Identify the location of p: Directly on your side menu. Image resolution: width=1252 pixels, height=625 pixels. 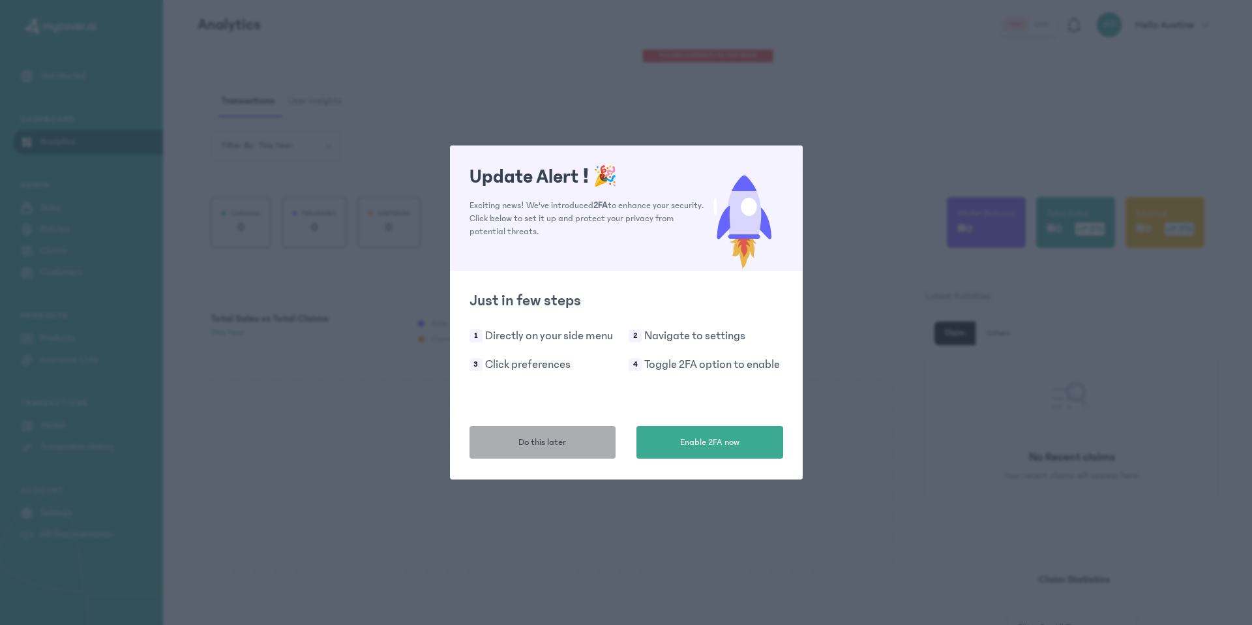
(549, 336).